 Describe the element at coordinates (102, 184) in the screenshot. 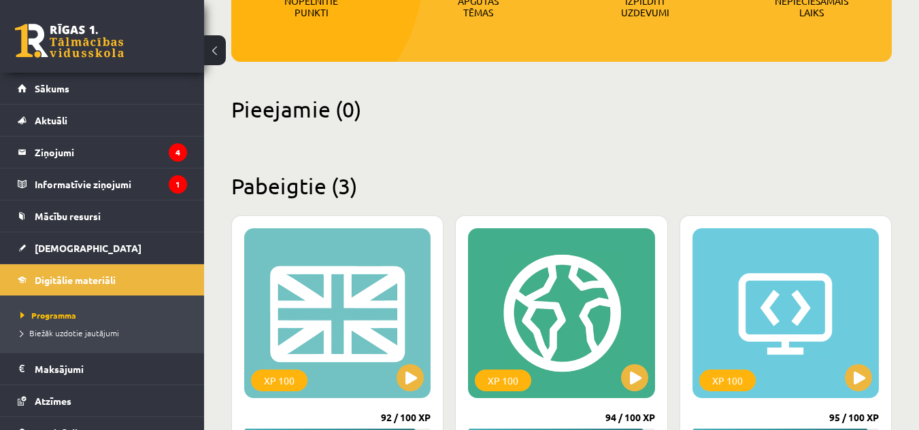

I see `a: Informatīvie ziņojumi1` at that location.